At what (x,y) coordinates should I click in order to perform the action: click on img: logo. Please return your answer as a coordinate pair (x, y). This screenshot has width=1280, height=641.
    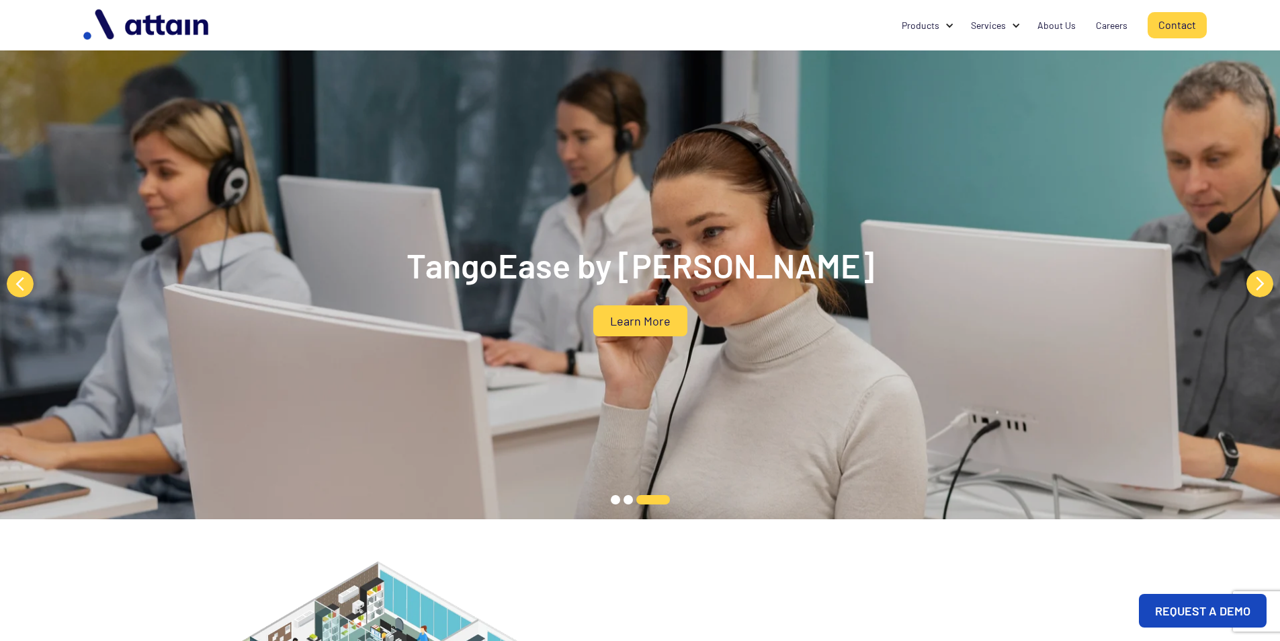
    Looking at the image, I should click on (147, 25).